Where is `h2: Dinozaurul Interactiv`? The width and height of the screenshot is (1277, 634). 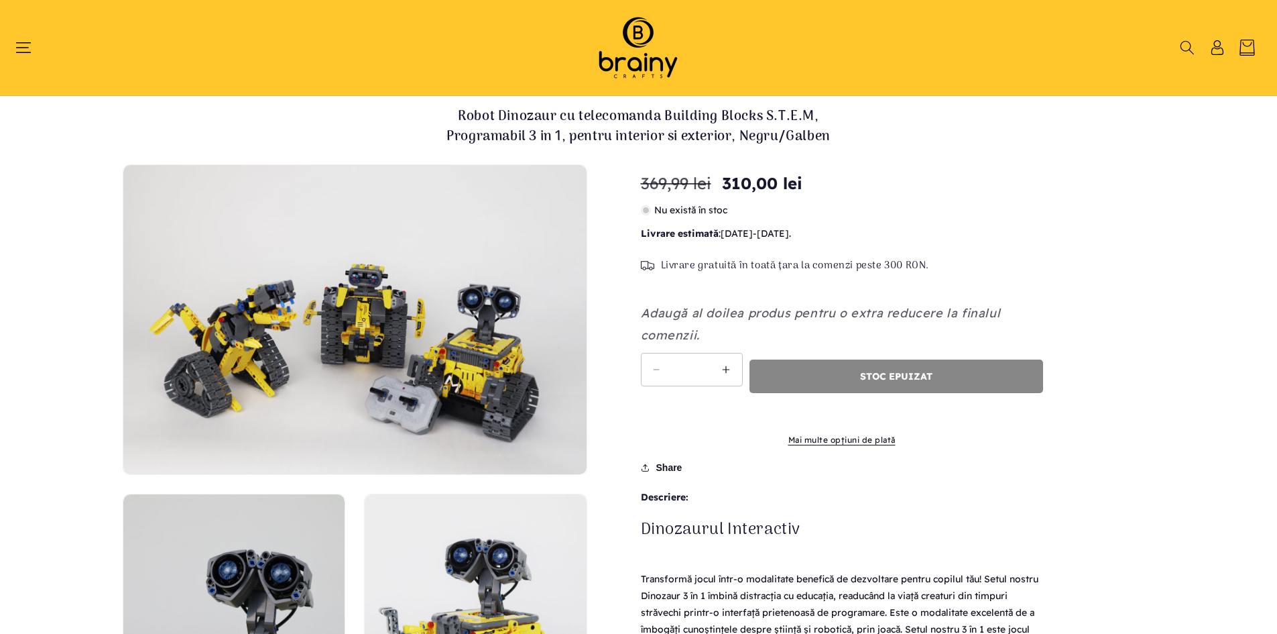
h2: Dinozaurul Interactiv is located at coordinates (842, 529).